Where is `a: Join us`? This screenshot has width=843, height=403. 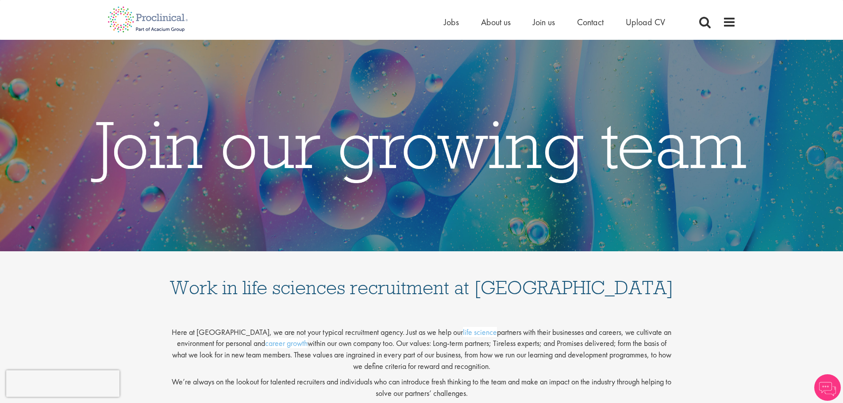 a: Join us is located at coordinates (544, 22).